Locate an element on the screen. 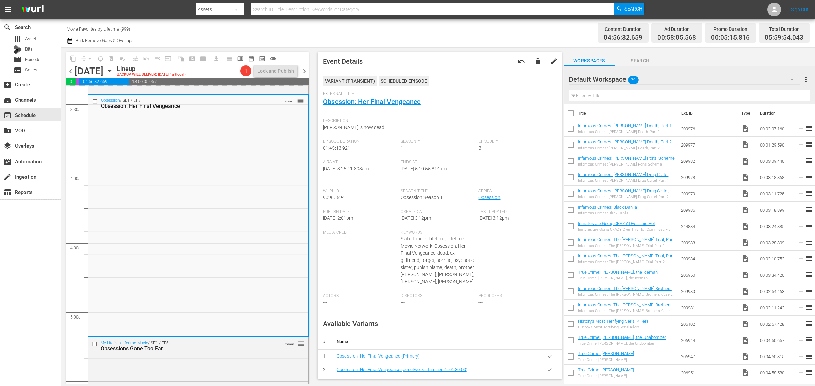  span: 1 is located at coordinates (402, 148).